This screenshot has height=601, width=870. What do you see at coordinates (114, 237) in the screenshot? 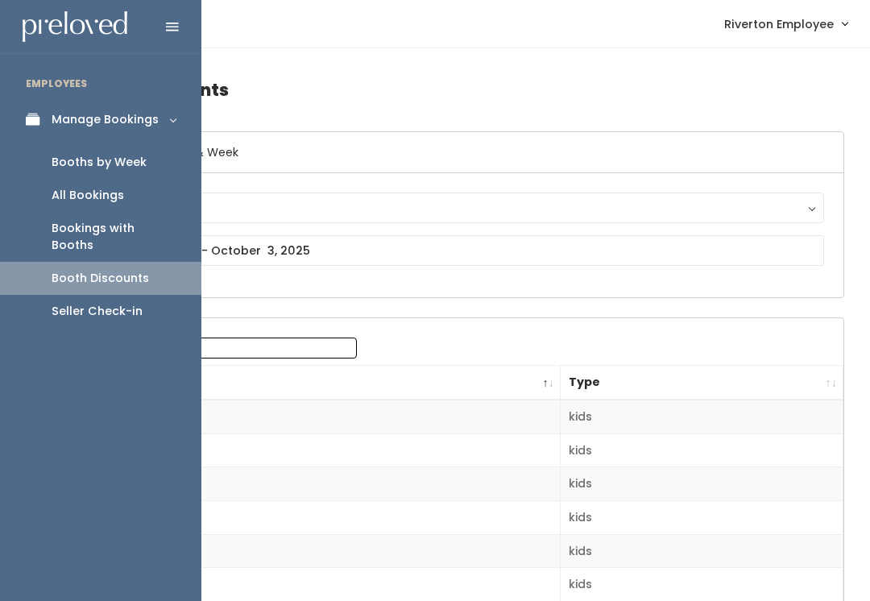
I see `div: Bookings with Booths` at bounding box center [114, 237].